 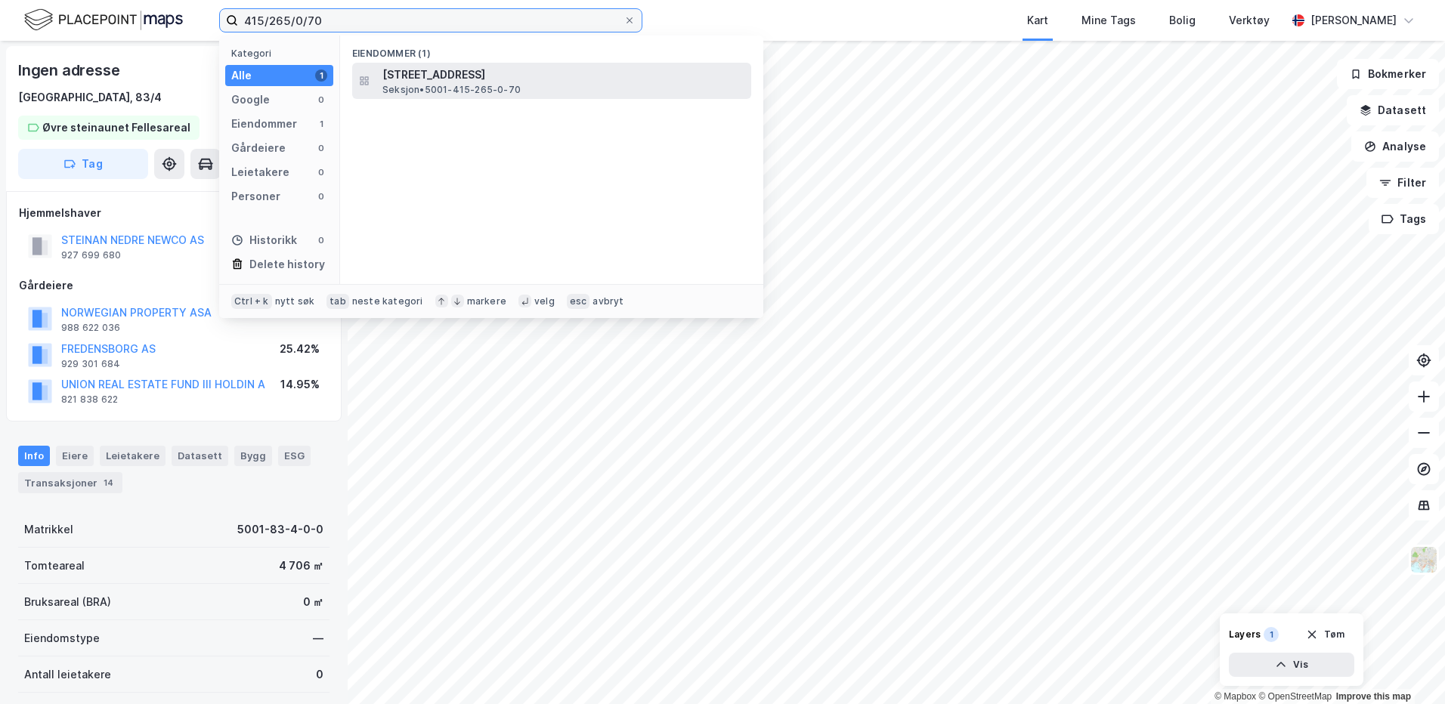 I want to click on div: Eiendomstype, so click(x=62, y=639).